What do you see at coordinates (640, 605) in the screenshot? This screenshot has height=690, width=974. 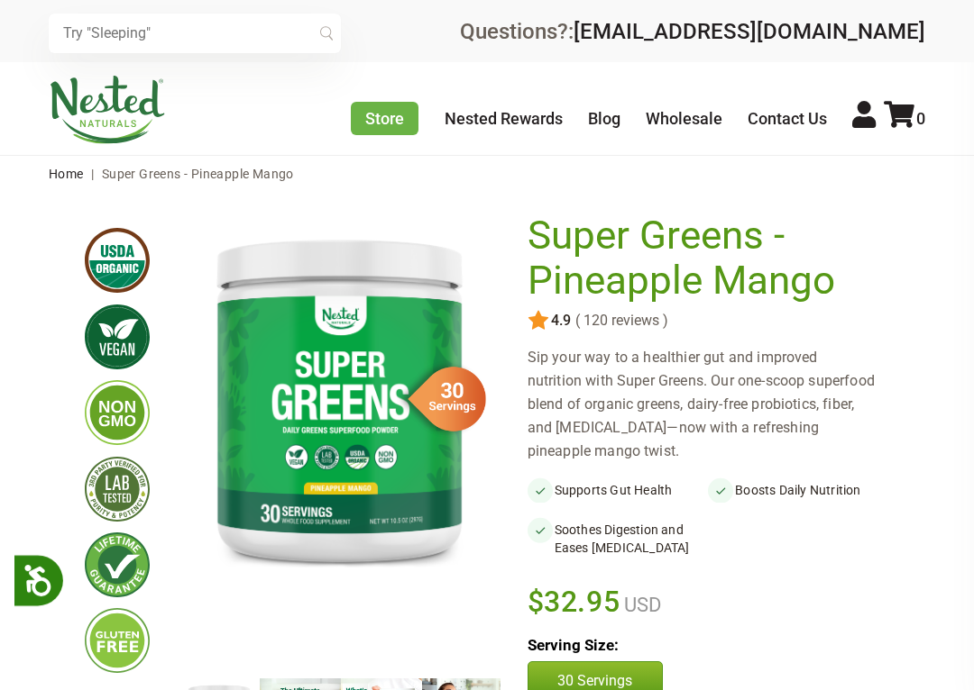 I see `span: USD` at bounding box center [640, 605].